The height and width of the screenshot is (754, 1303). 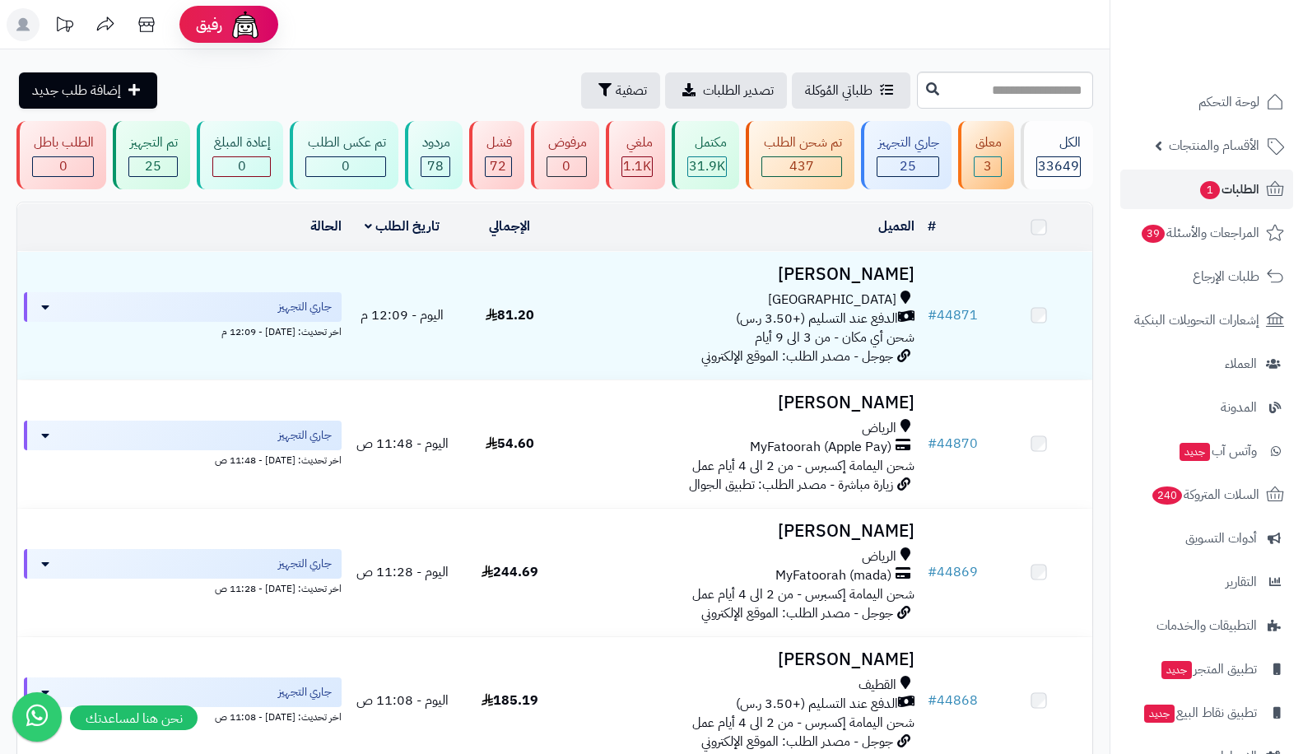 What do you see at coordinates (566, 142) in the screenshot?
I see `div: مرفوض` at bounding box center [566, 142].